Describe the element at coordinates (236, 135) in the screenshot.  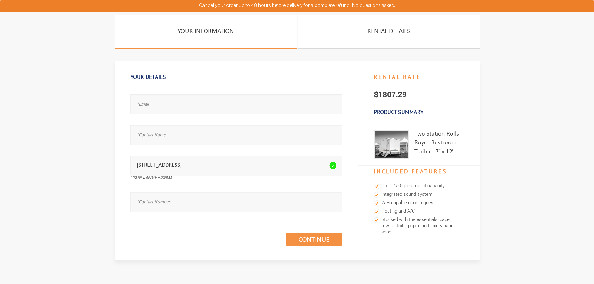
I see `input: *Contact Name` at that location.